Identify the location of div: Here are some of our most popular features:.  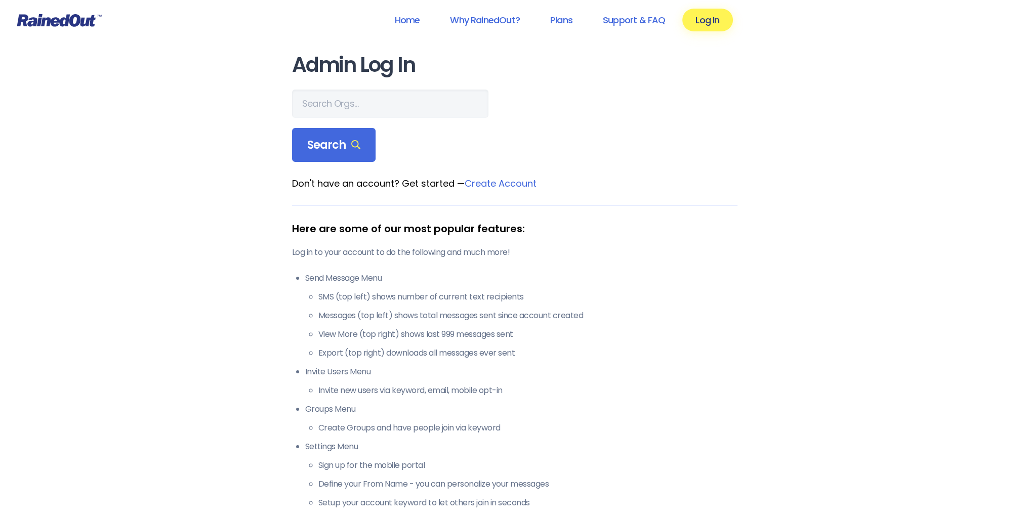
(515, 229).